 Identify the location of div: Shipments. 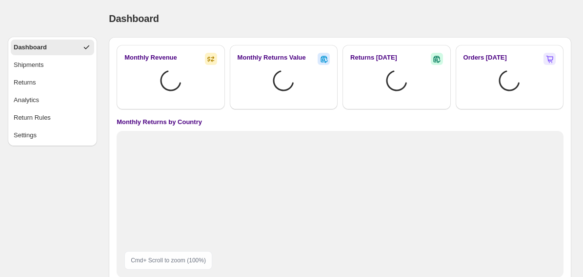
(28, 65).